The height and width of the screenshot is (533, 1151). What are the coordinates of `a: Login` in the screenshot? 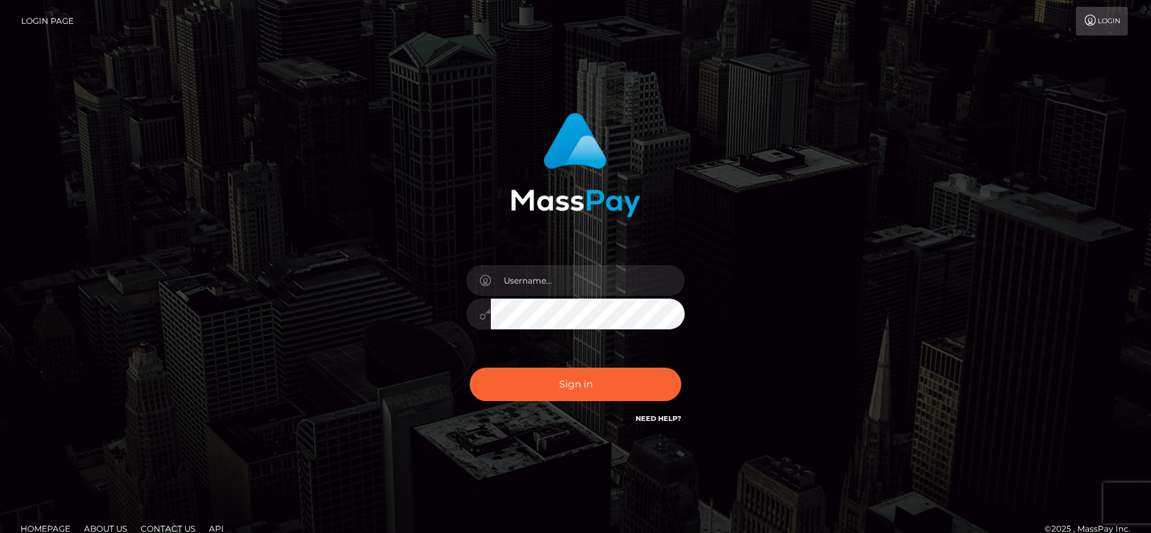 It's located at (1102, 21).